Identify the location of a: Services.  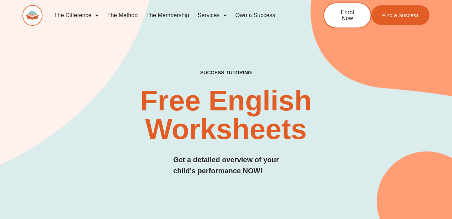
(212, 15).